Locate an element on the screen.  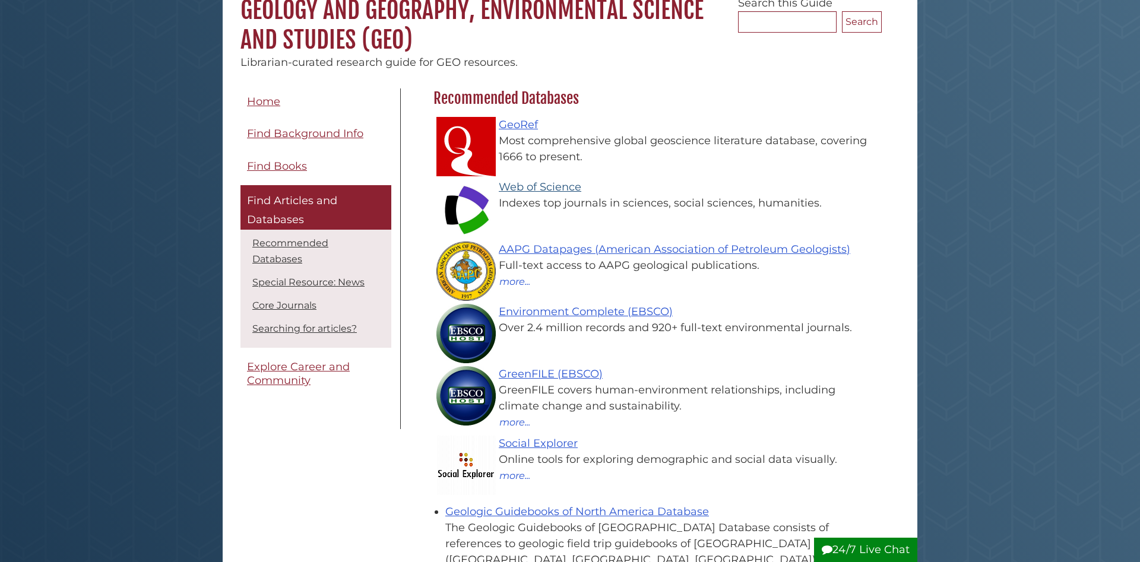
a: Find Books is located at coordinates (316, 166).